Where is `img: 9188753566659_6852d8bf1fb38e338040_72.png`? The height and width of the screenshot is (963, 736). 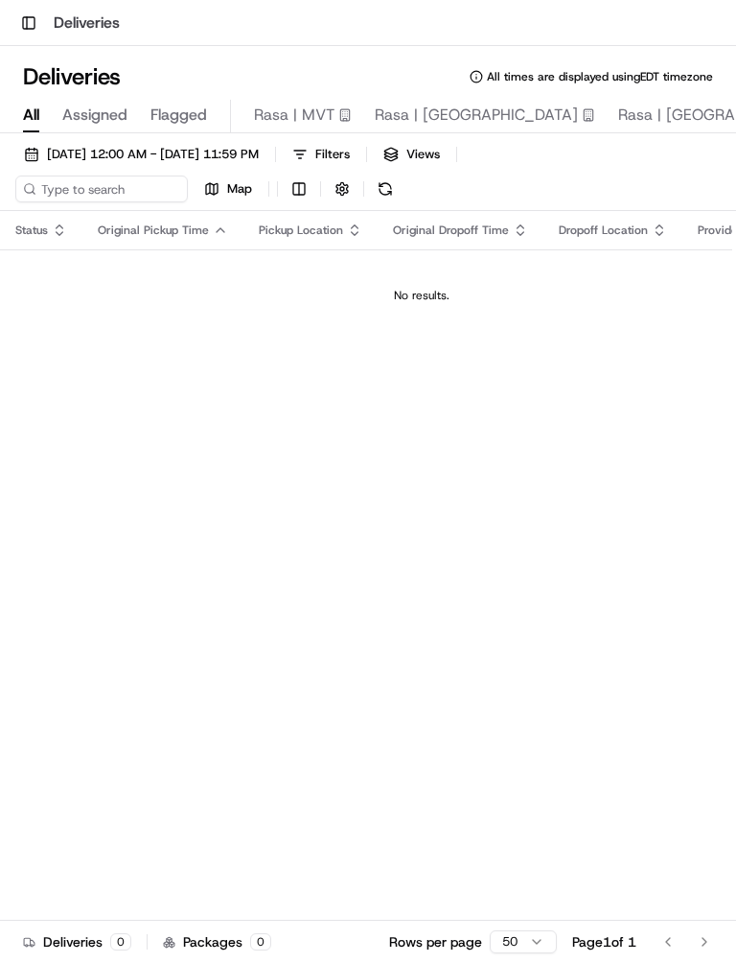
img: 9188753566659_6852d8bf1fb38e338040_72.png is located at coordinates (58, 200).